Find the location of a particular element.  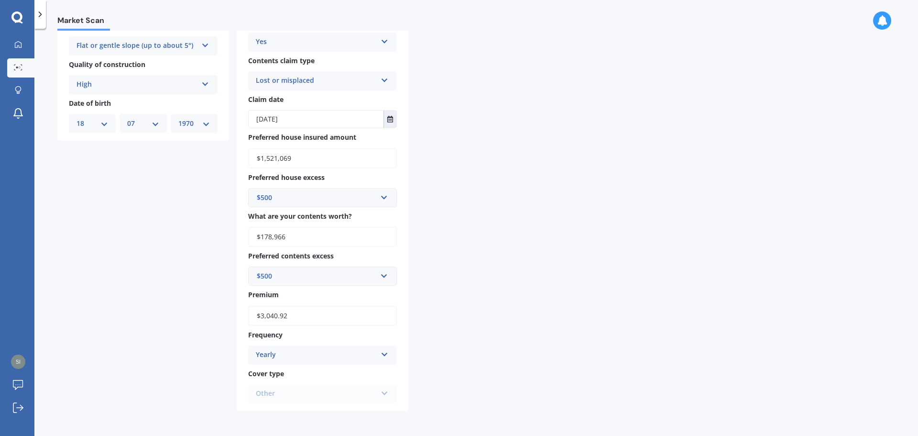

span: Cover type is located at coordinates (266, 373).